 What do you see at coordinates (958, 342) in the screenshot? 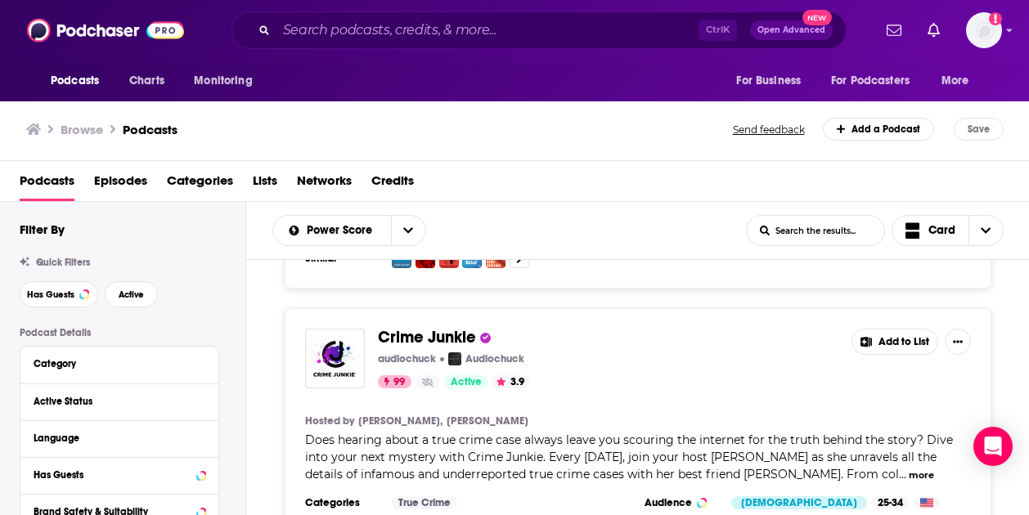
I see `button: Show More Button` at bounding box center [958, 342].